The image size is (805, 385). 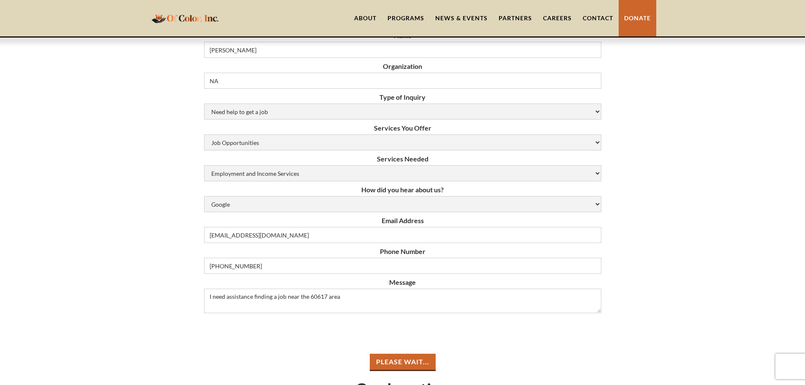 I want to click on label: How did you hear about us?, so click(x=402, y=190).